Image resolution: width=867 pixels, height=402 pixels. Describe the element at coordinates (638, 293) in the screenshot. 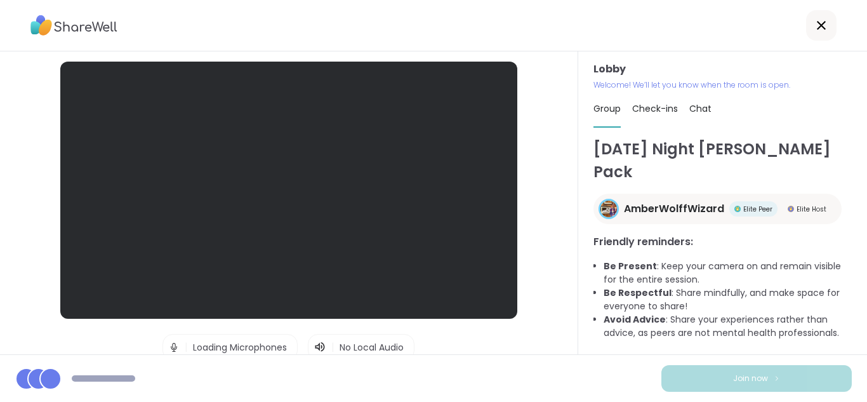

I see `b: Be Respectful` at that location.